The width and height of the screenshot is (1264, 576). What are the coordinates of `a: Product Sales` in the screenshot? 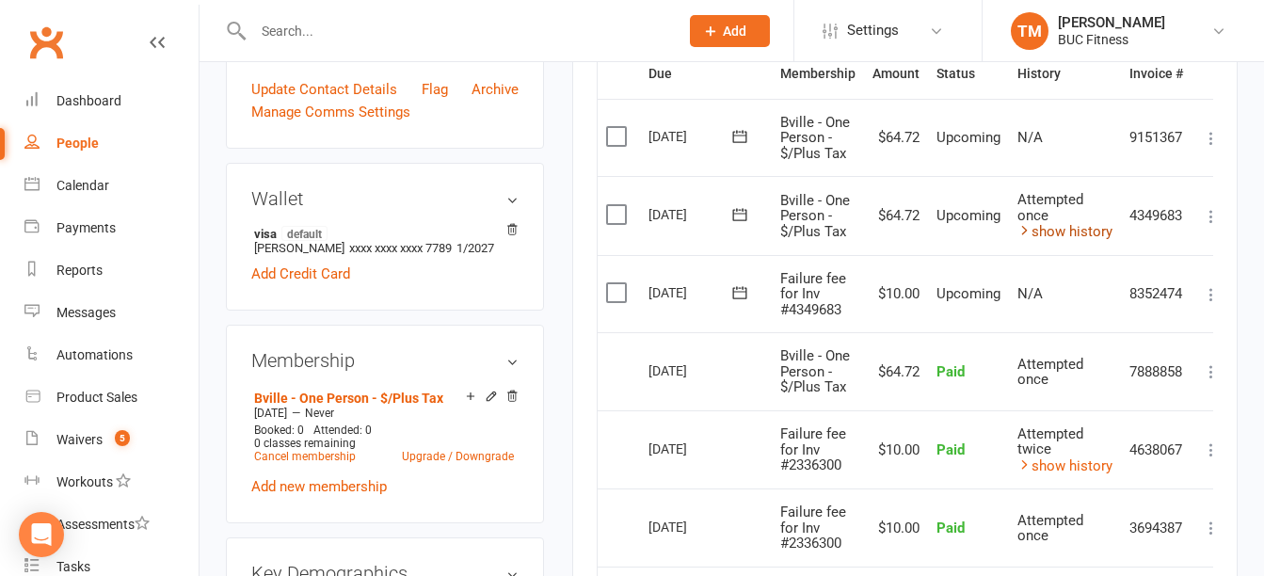 It's located at (111, 397).